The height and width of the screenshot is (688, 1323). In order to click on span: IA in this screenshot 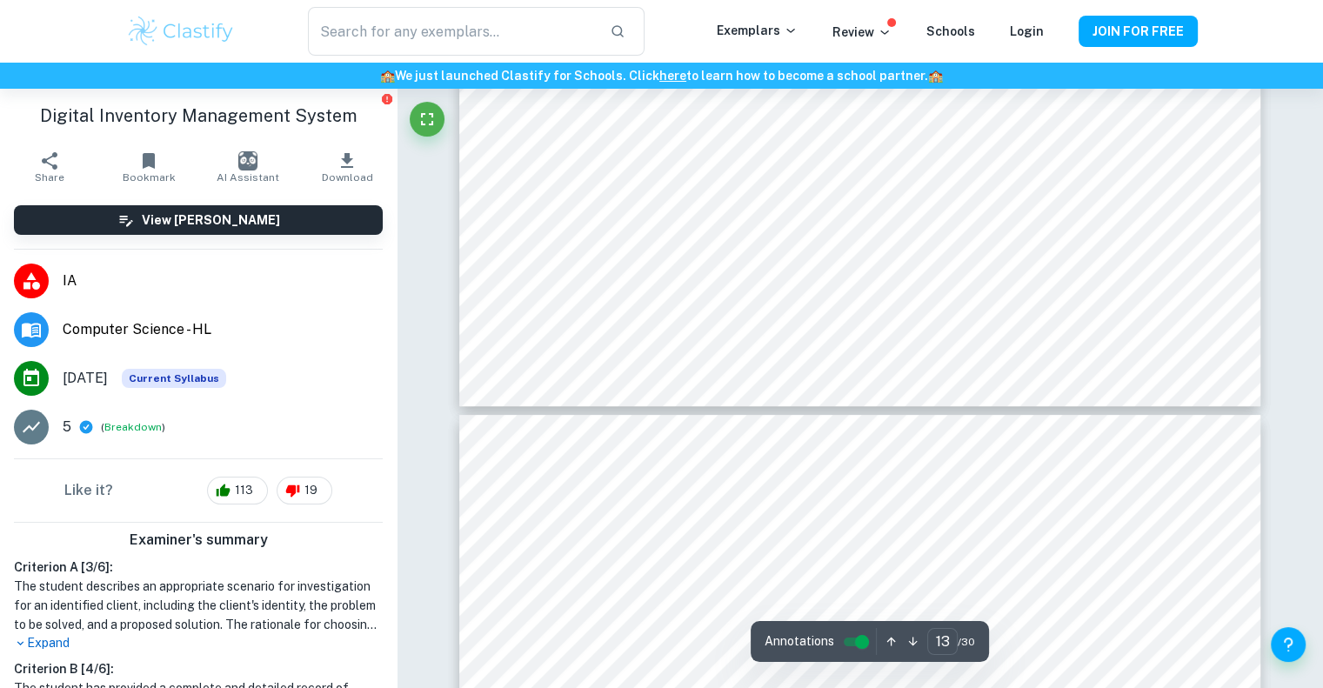, I will do `click(223, 281)`.